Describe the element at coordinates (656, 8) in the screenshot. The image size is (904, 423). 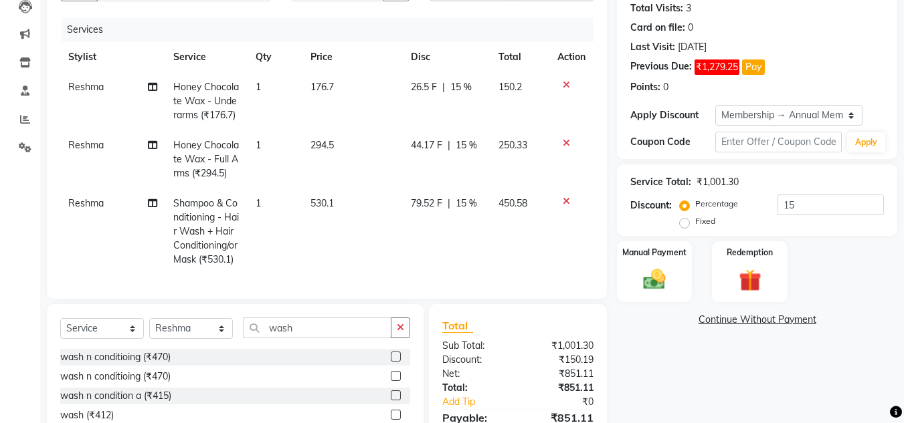
I see `div: Total Visits:` at that location.